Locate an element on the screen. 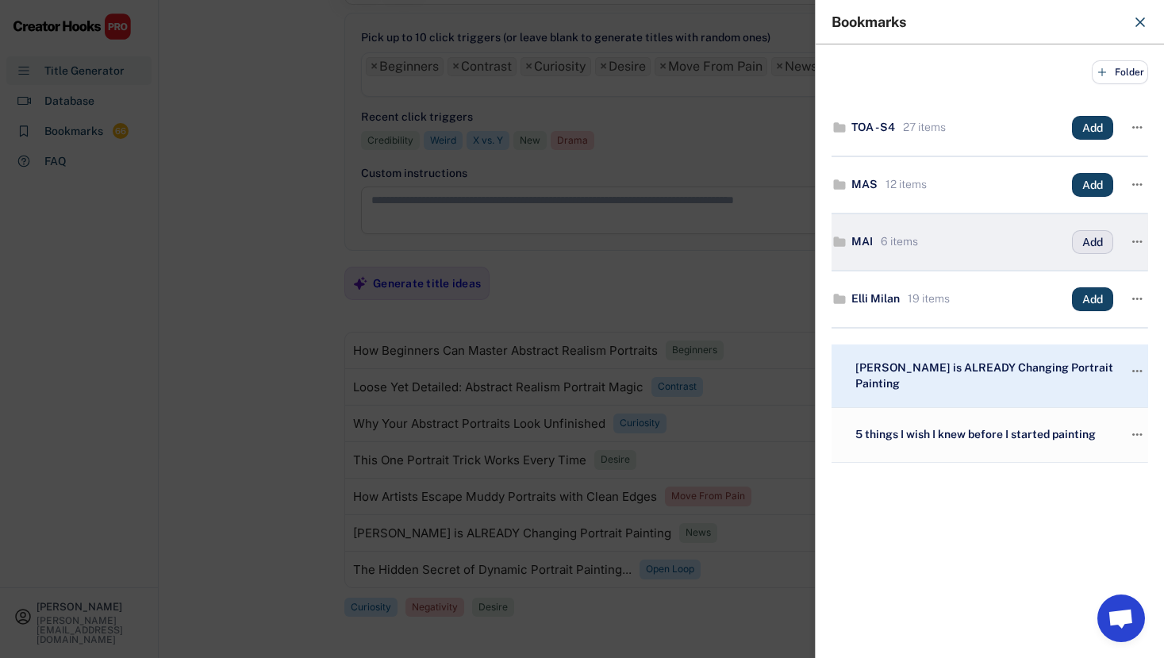 The width and height of the screenshot is (1164, 658). div: Elli Milan is located at coordinates (875, 299).